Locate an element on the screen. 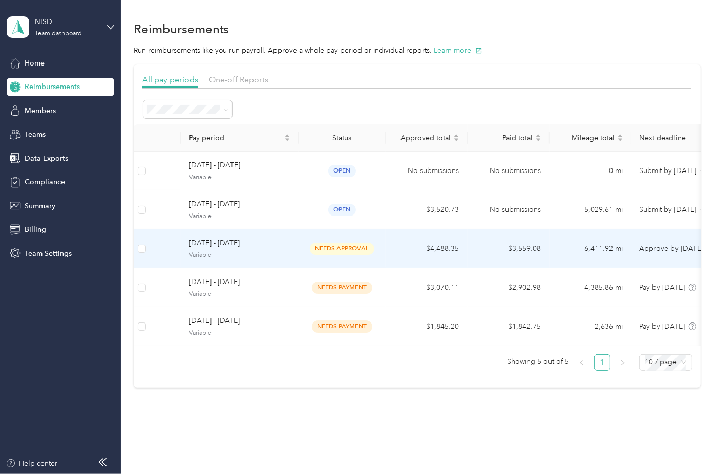 The height and width of the screenshot is (474, 718). span: Data Exports is located at coordinates (46, 158).